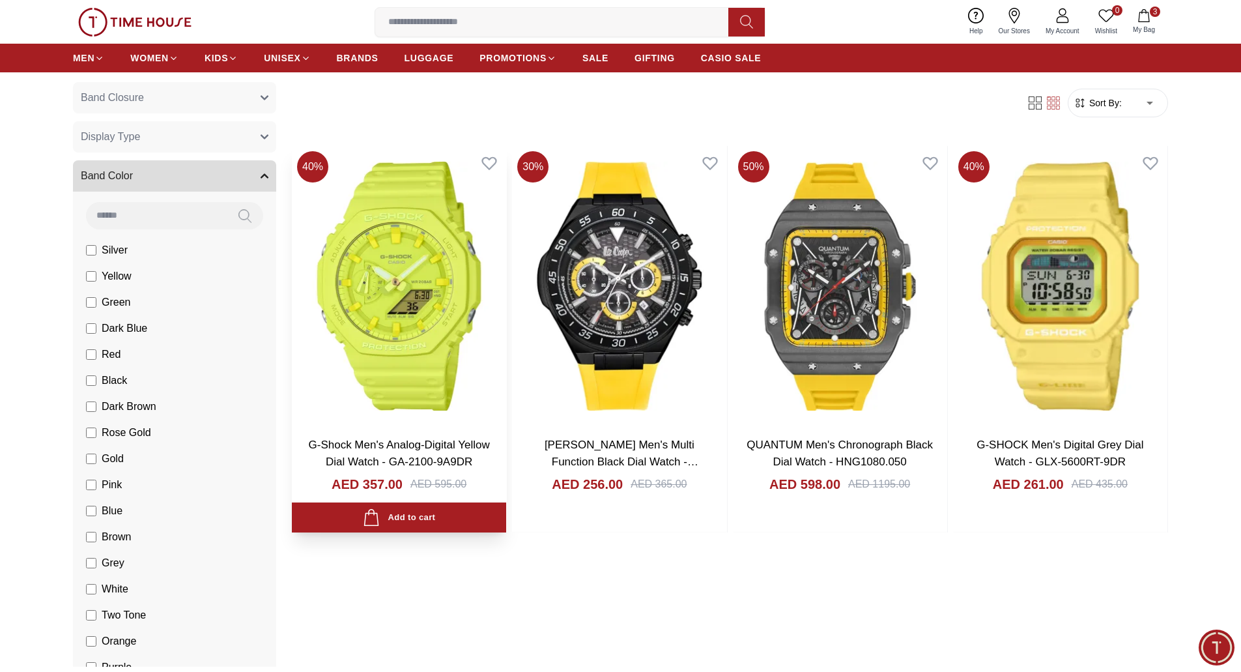 Image resolution: width=1241 pixels, height=672 pixels. I want to click on span: UNISEX, so click(282, 58).